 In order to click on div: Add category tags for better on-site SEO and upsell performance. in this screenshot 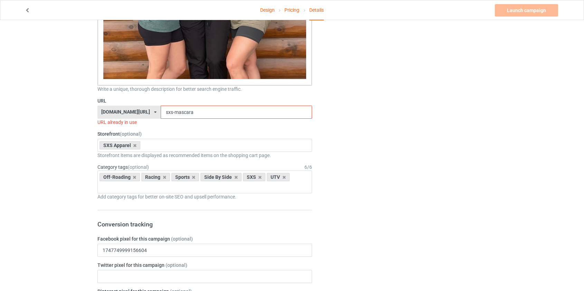, I will do `click(205, 197)`.